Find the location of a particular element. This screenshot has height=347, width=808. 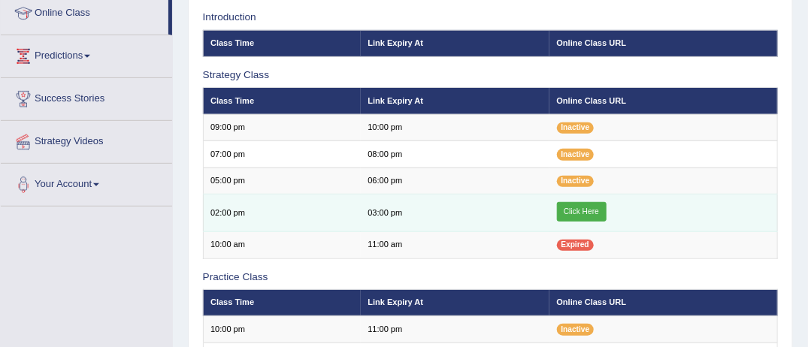

td: 11:00 am is located at coordinates (455, 245).